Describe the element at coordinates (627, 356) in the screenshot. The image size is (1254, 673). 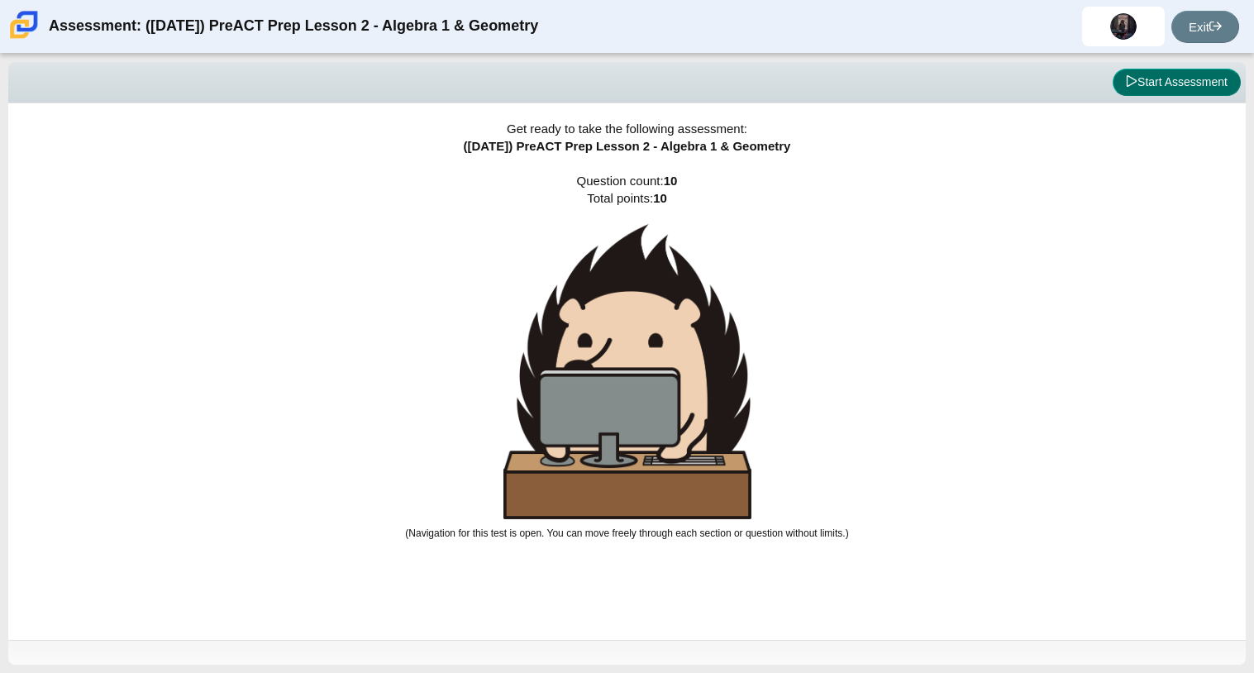
I see `span: Question count: Total points:` at that location.